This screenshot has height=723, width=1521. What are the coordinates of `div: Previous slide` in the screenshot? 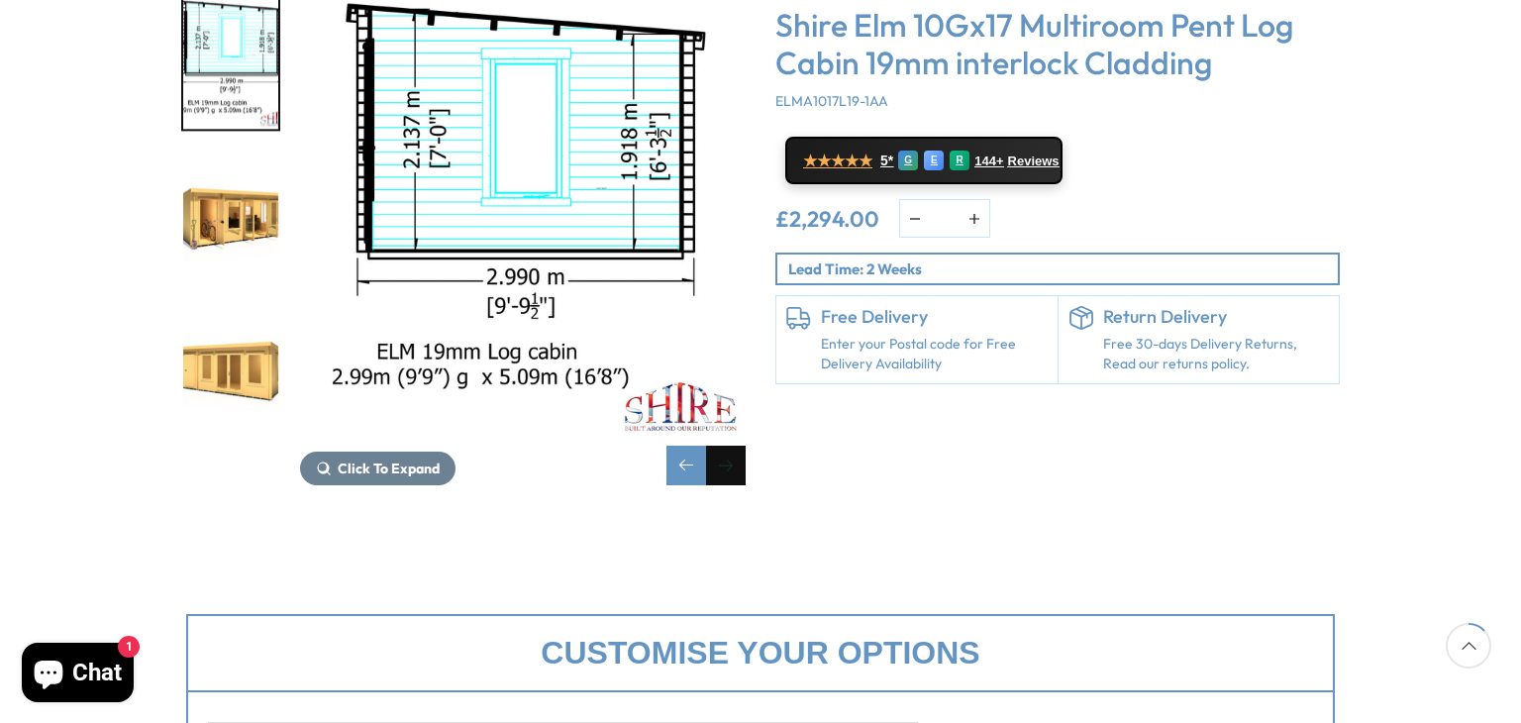 It's located at (686, 465).